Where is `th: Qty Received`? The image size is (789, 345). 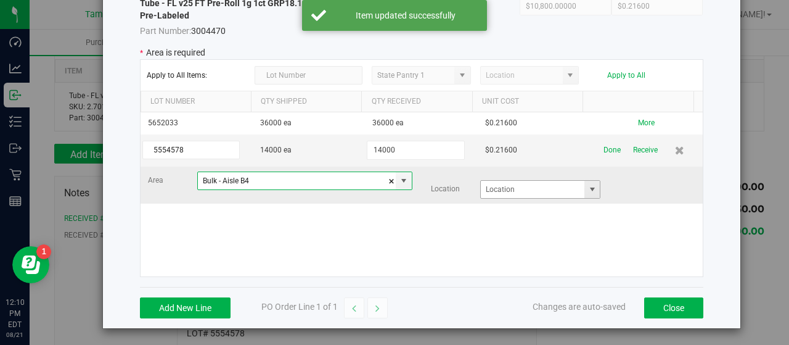
th: Qty Received is located at coordinates (416, 102).